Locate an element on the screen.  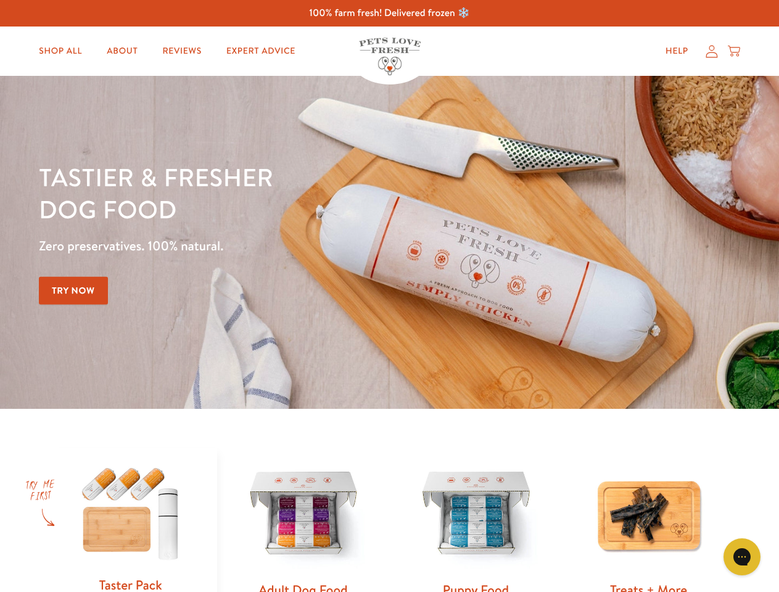
a: Expert Advice is located at coordinates (261, 51).